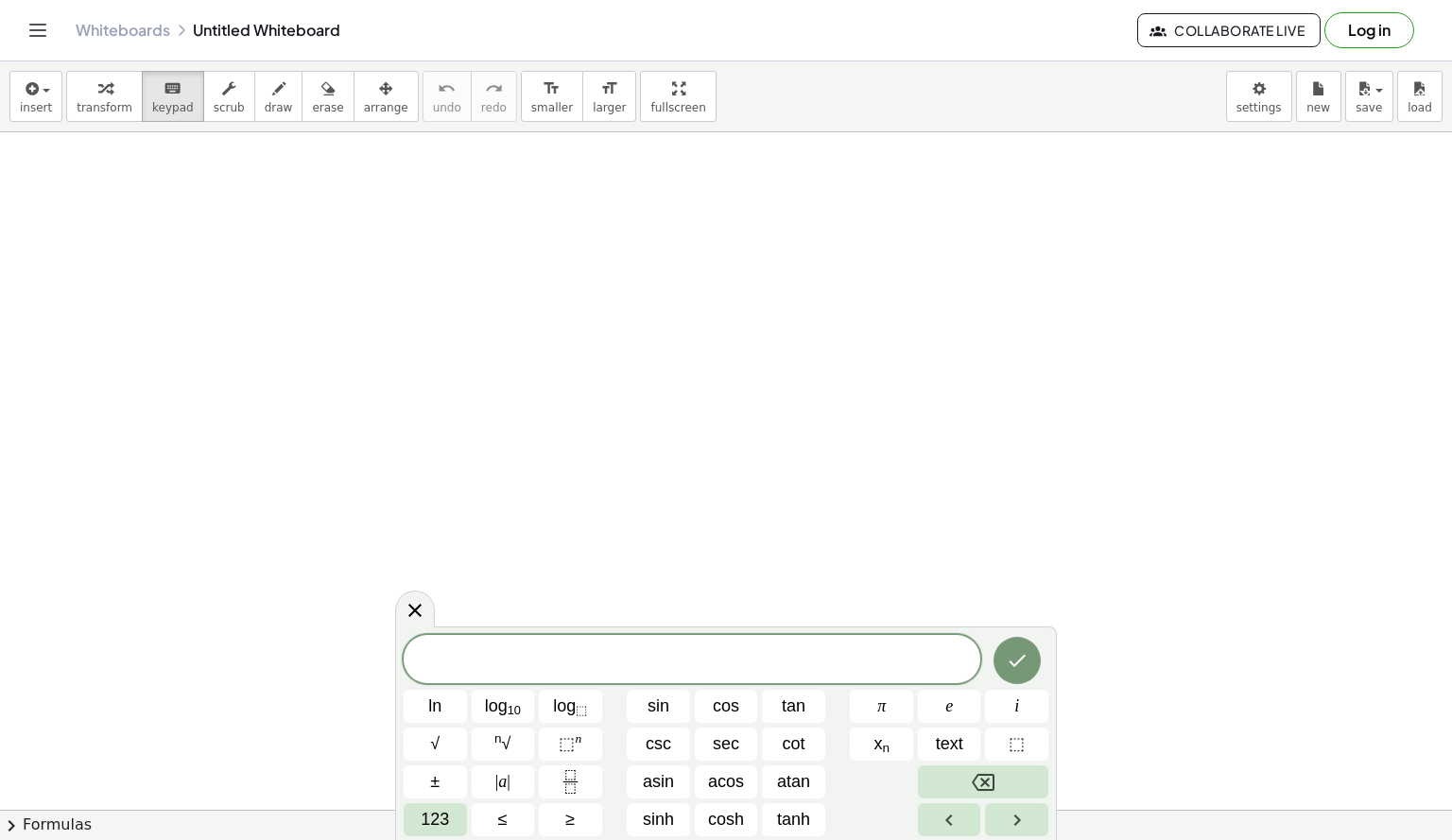 The height and width of the screenshot is (840, 1452). What do you see at coordinates (726, 706) in the screenshot?
I see `span: cos` at bounding box center [726, 706].